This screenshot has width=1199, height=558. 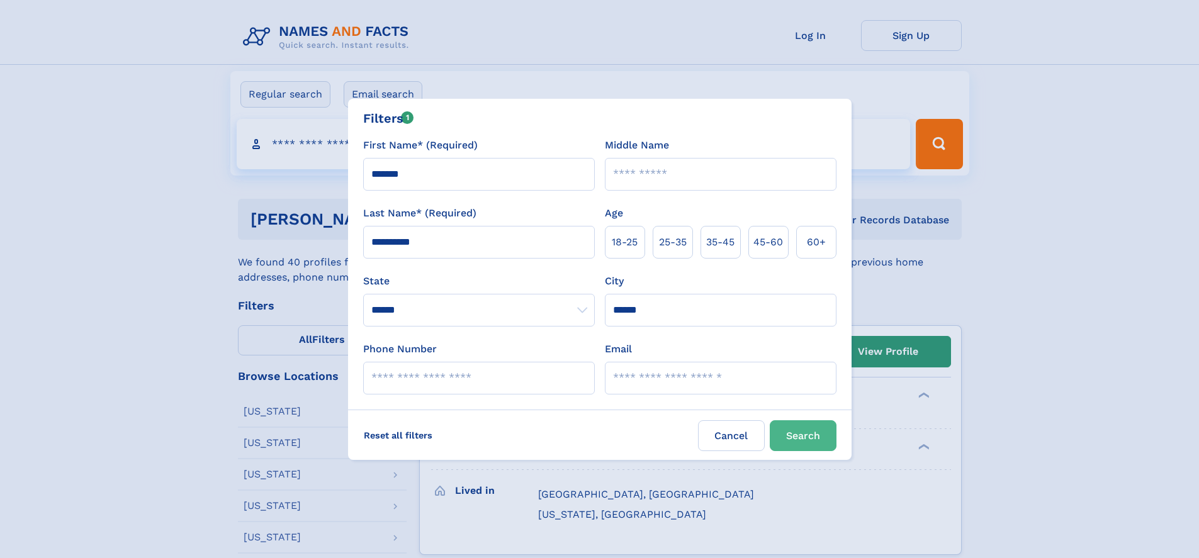 What do you see at coordinates (624, 242) in the screenshot?
I see `span: 18‑25` at bounding box center [624, 242].